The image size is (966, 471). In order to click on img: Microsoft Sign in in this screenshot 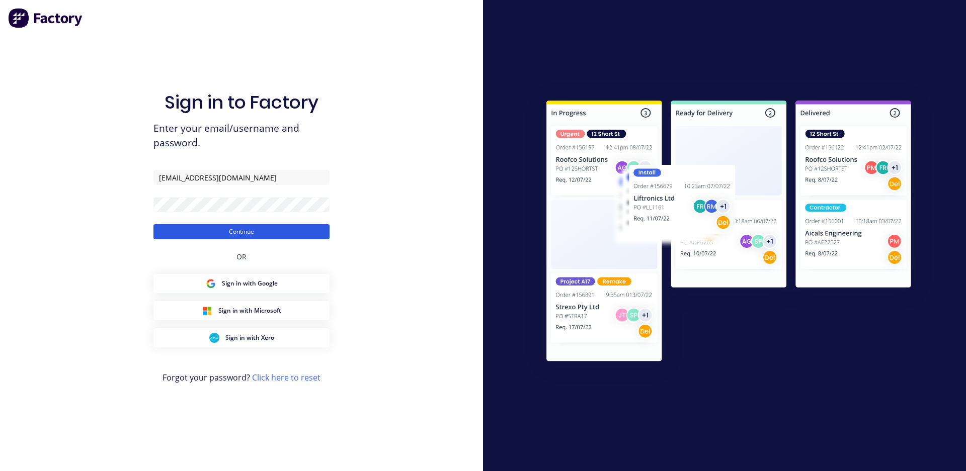, I will do `click(207, 311)`.